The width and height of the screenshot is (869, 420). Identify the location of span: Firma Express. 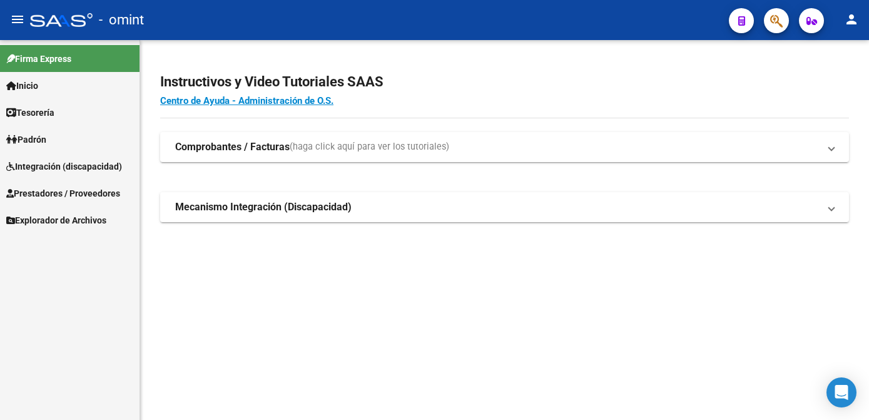
(39, 59).